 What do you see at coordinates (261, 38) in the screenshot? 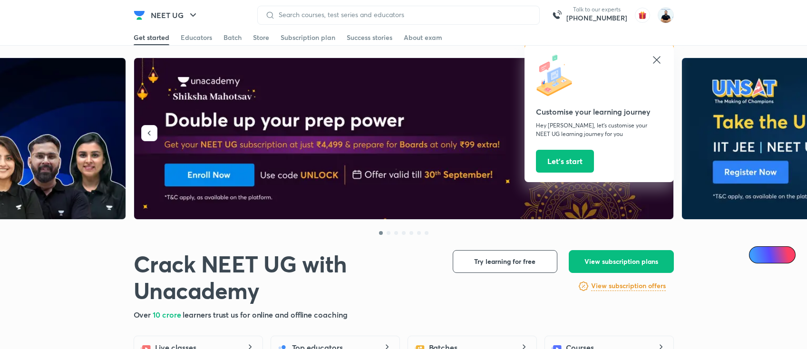
I see `div: Store` at bounding box center [261, 38].